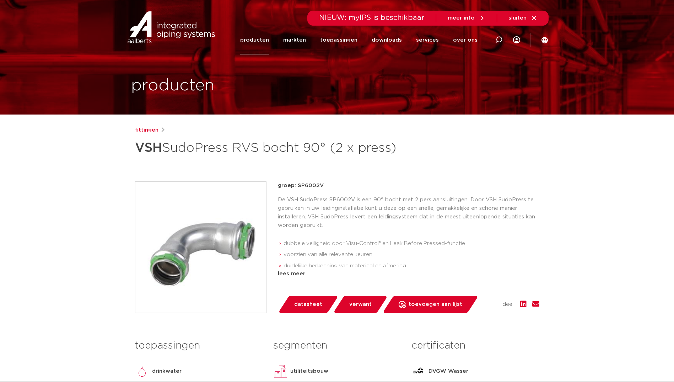 Image resolution: width=674 pixels, height=382 pixels. I want to click on a: sluiten, so click(523, 18).